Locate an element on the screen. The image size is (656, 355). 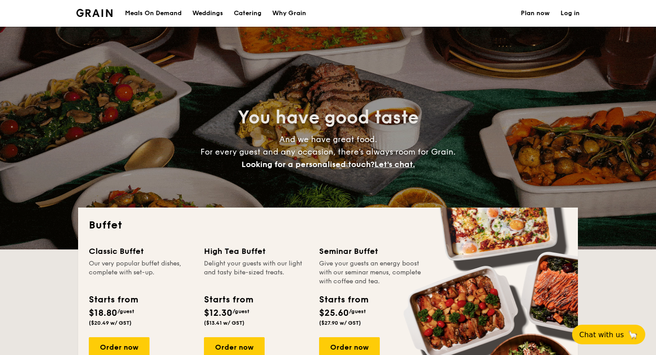
span: ($27.90 w/ GST) is located at coordinates (340, 323).